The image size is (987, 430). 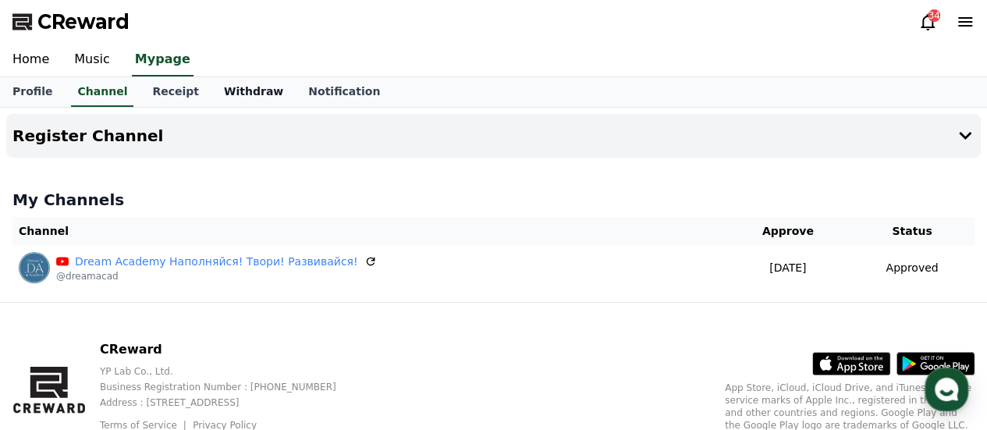 I want to click on a: Messages, so click(x=152, y=320).